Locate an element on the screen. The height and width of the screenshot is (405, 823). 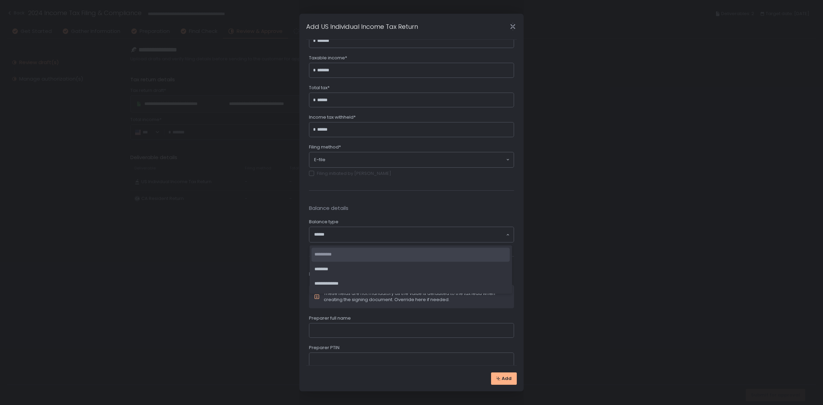
h1: Add US Individual Income Tax Return is located at coordinates (362, 26).